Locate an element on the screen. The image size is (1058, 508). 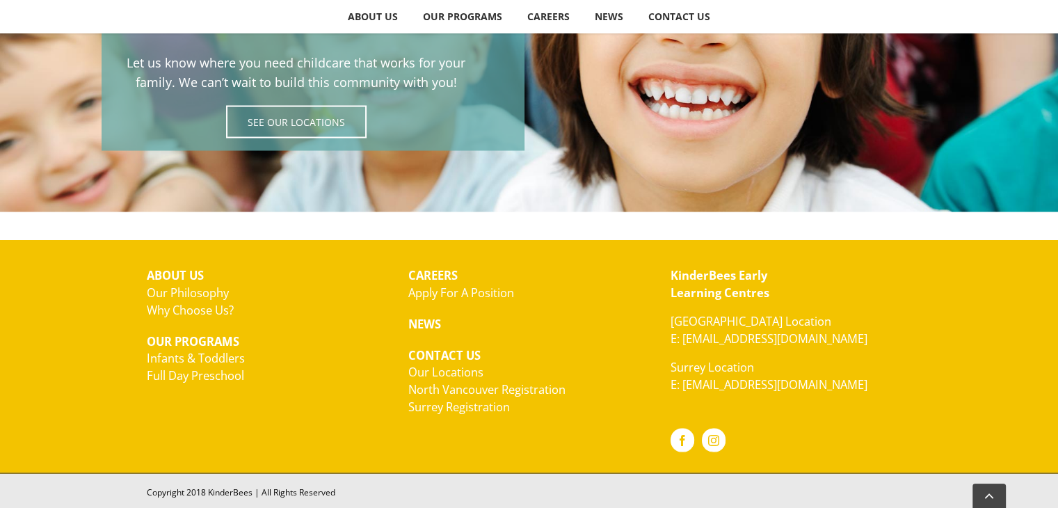
strong: CONTACT US is located at coordinates (444, 354).